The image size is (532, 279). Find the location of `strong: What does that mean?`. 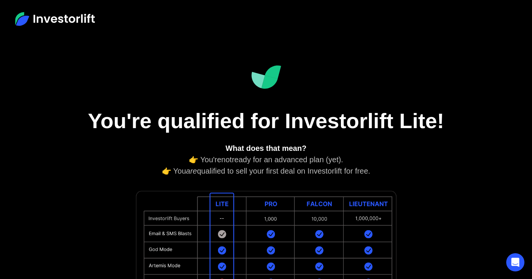

strong: What does that mean? is located at coordinates (266, 148).